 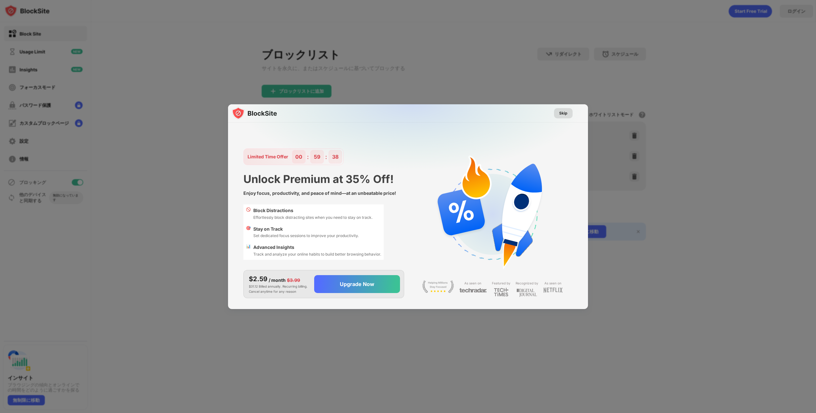 I want to click on img: light-netflix.svg, so click(x=553, y=290).